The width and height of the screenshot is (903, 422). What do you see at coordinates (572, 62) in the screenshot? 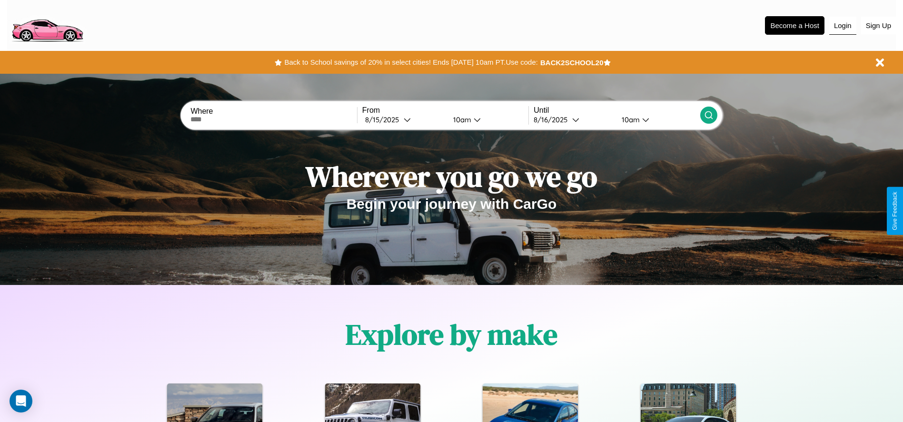
I see `b: BACK2SCHOOL20` at bounding box center [572, 62].